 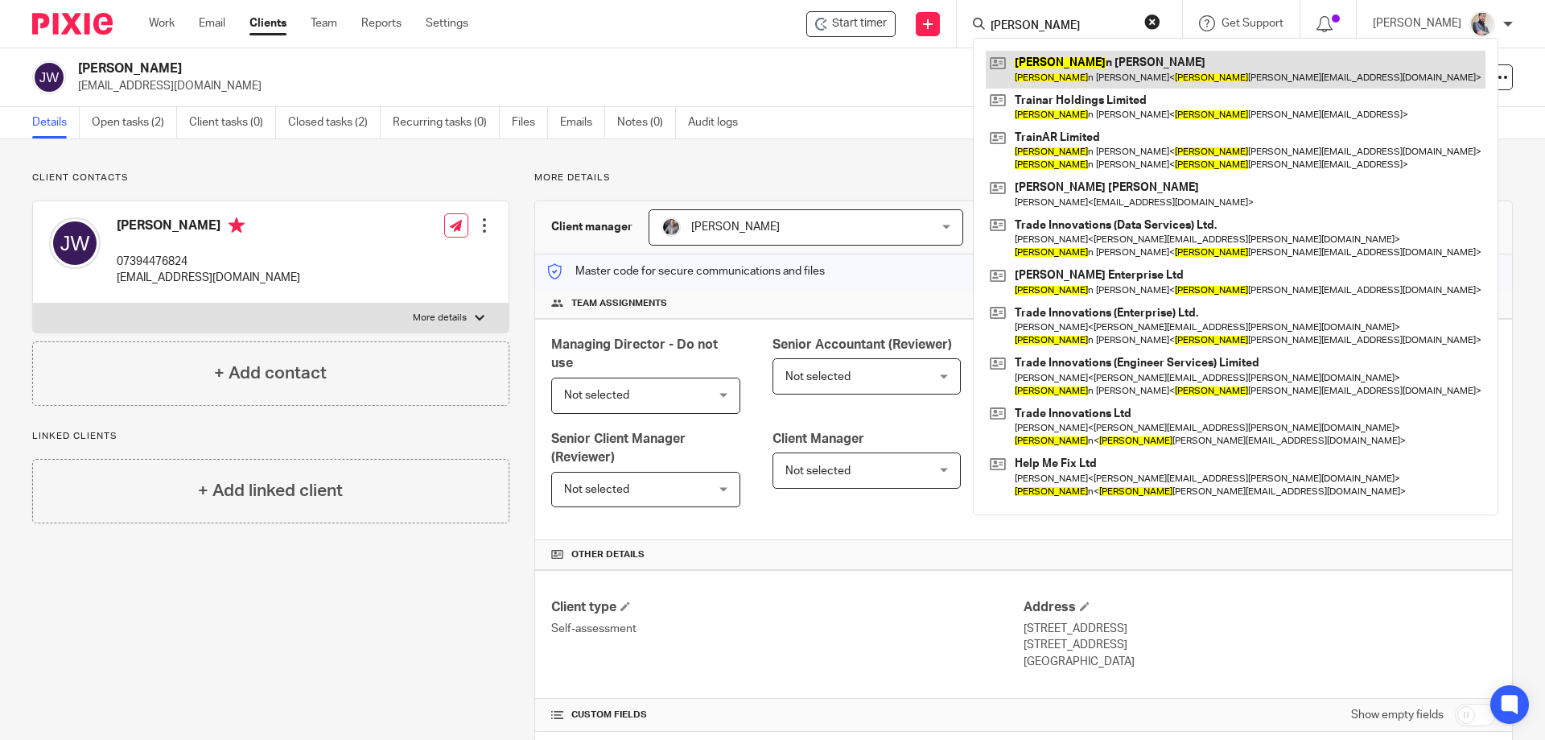 I want to click on span: Client Manager, so click(x=818, y=439).